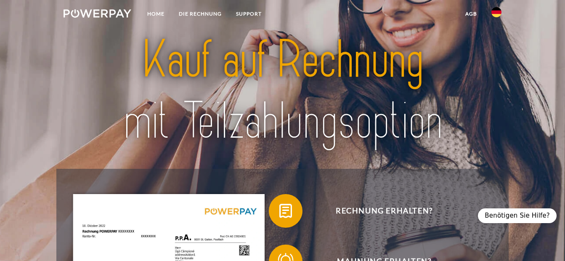  Describe the element at coordinates (156, 14) in the screenshot. I see `a: Home` at that location.